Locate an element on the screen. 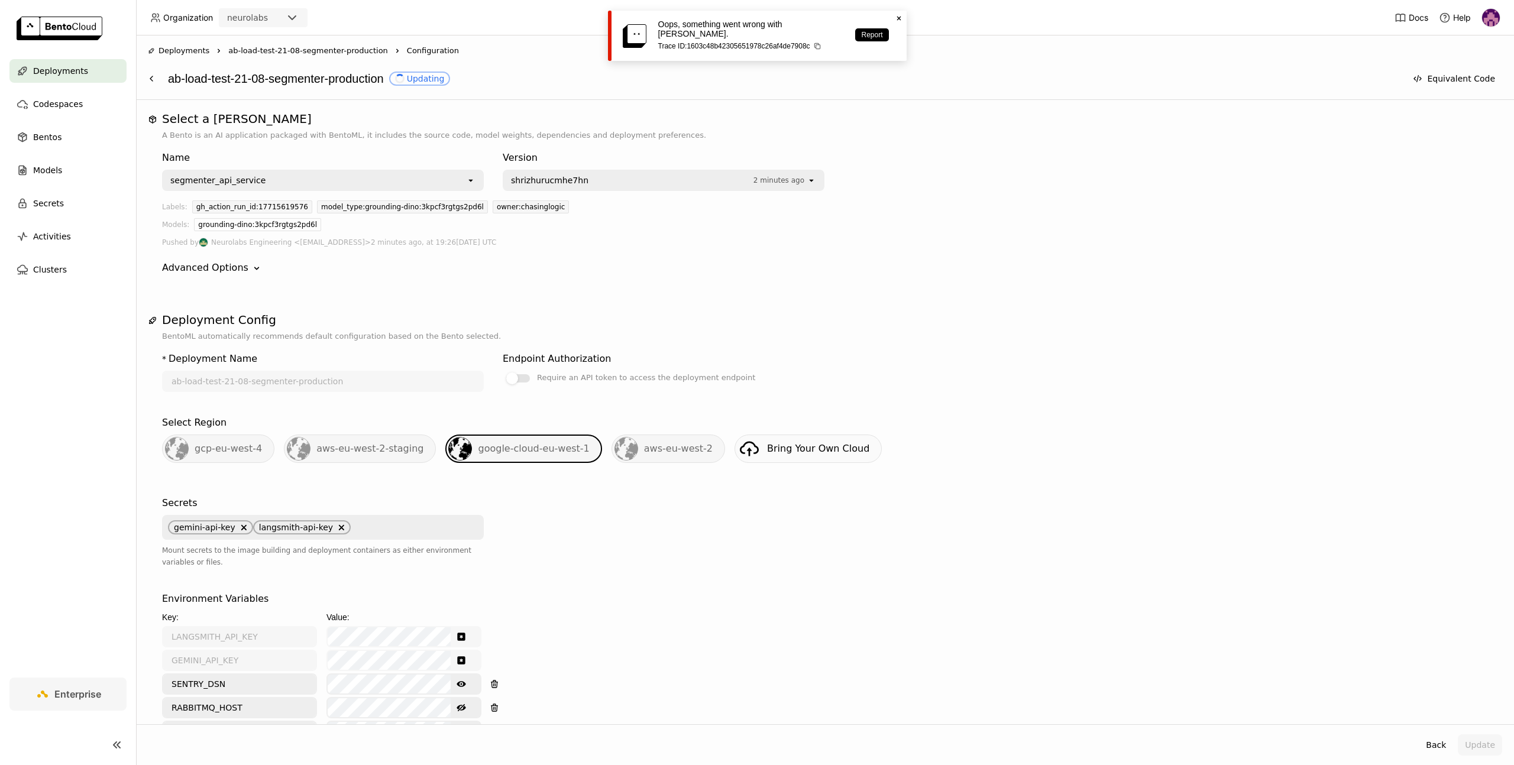 Image resolution: width=1514 pixels, height=765 pixels. span: langsmith-api-key, close by backspace is located at coordinates (302, 527).